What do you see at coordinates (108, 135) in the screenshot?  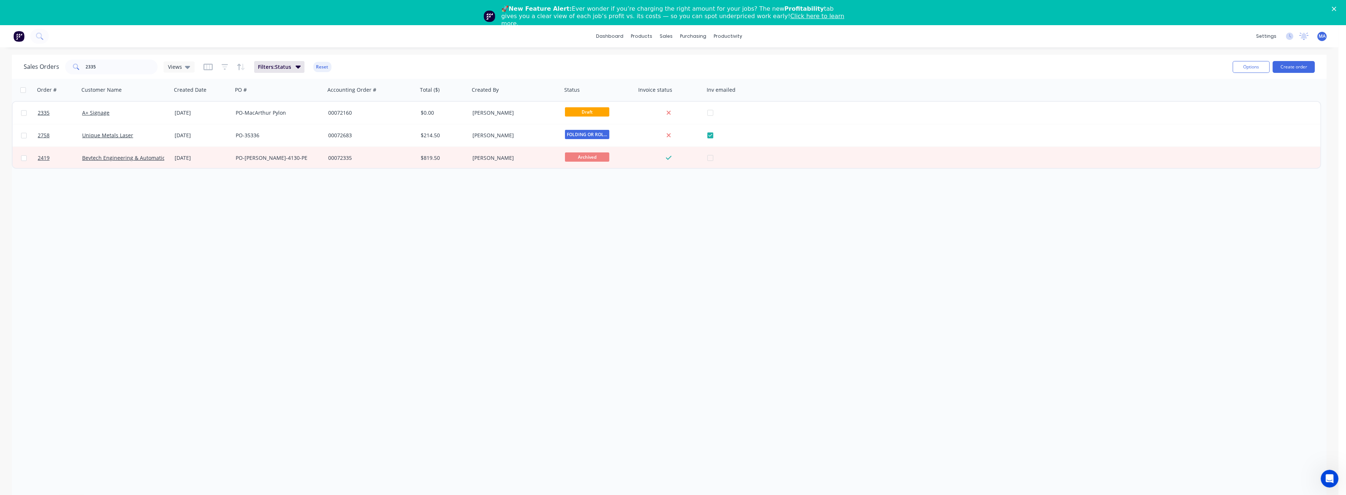 I see `a: Unique Metals Laser` at bounding box center [108, 135].